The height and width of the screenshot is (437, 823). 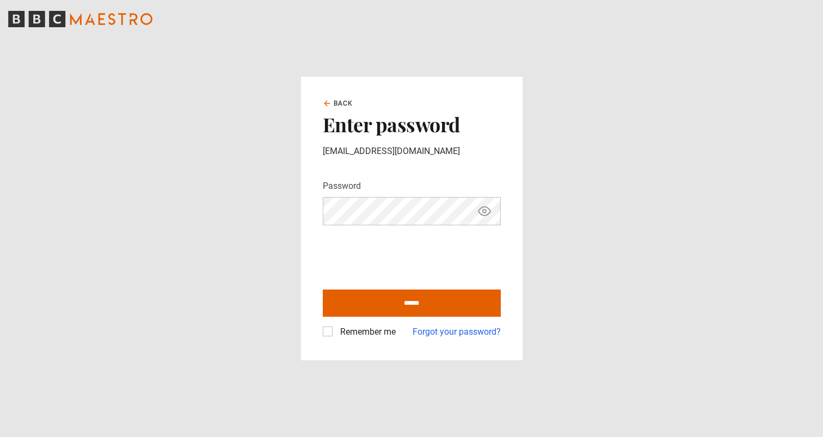 What do you see at coordinates (366, 332) in the screenshot?
I see `label: Remember me` at bounding box center [366, 332].